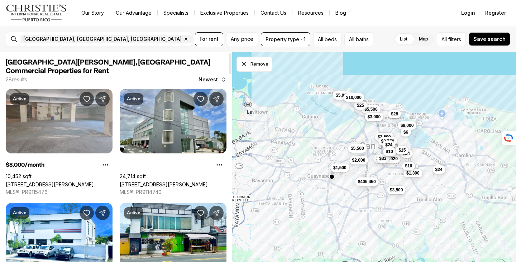 The width and height of the screenshot is (516, 262). What do you see at coordinates (394, 114) in the screenshot?
I see `span: $28` at bounding box center [394, 114].